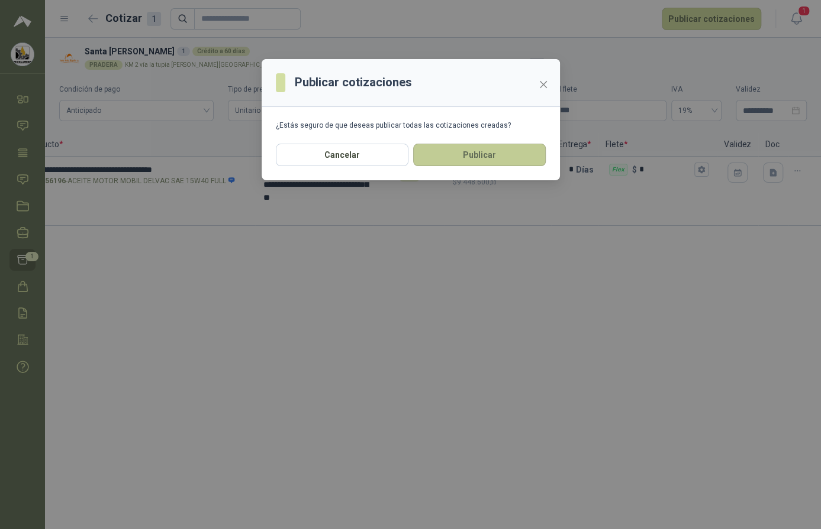 This screenshot has width=821, height=529. What do you see at coordinates (543, 85) in the screenshot?
I see `span: close` at bounding box center [543, 85].